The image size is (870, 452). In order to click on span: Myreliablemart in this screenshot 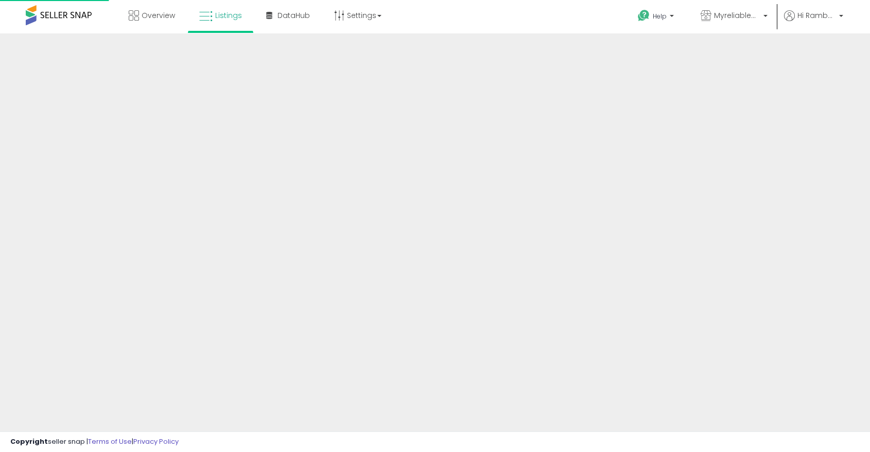, I will do `click(737, 15)`.